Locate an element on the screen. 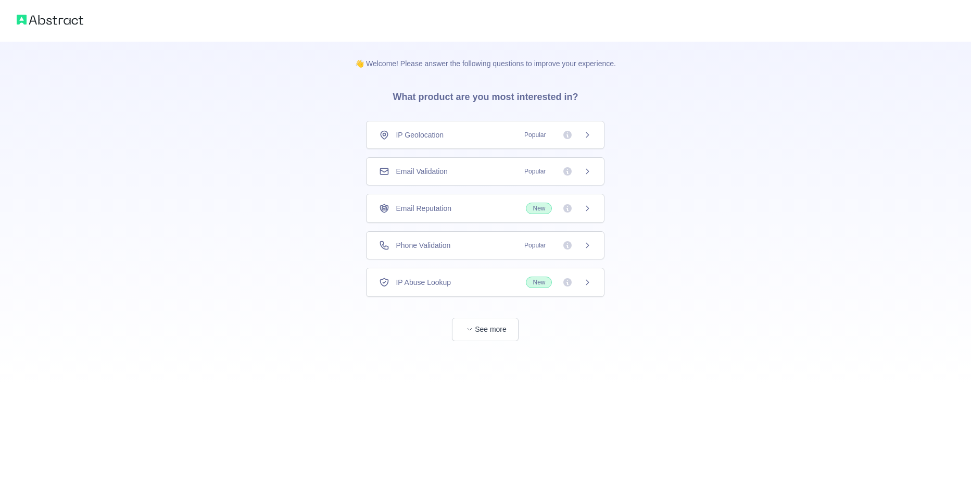 The height and width of the screenshot is (498, 971). span: Email Validation is located at coordinates (421, 171).